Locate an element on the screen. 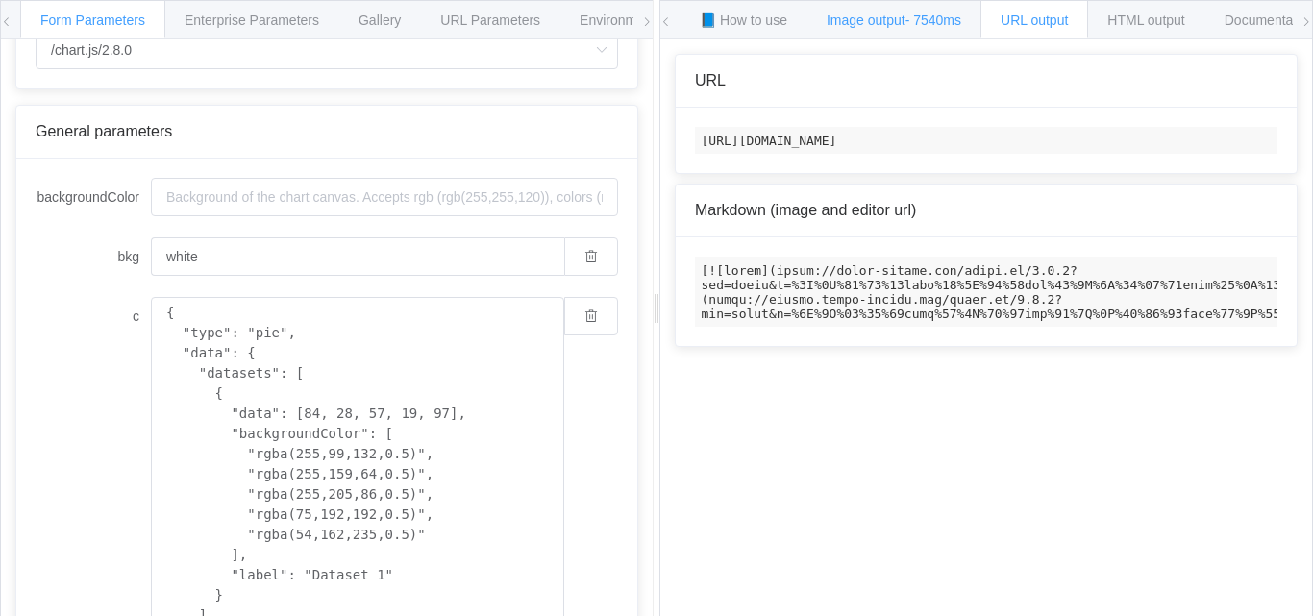 This screenshot has height=616, width=1313. span: HTML output is located at coordinates (1145, 20).